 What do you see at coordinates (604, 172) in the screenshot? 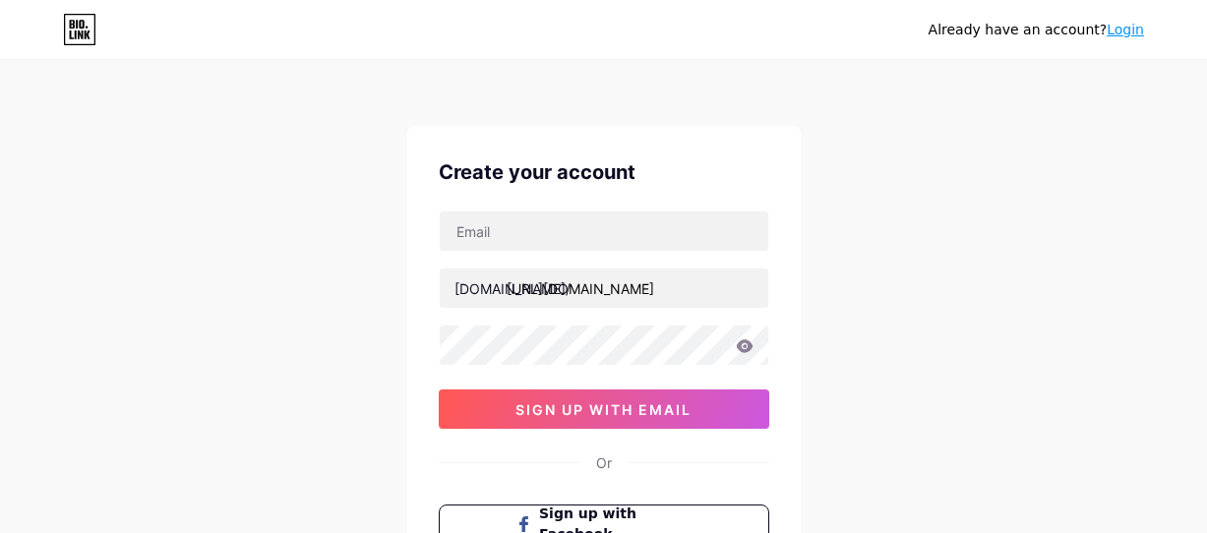
I see `div: Create your account` at bounding box center [604, 172].